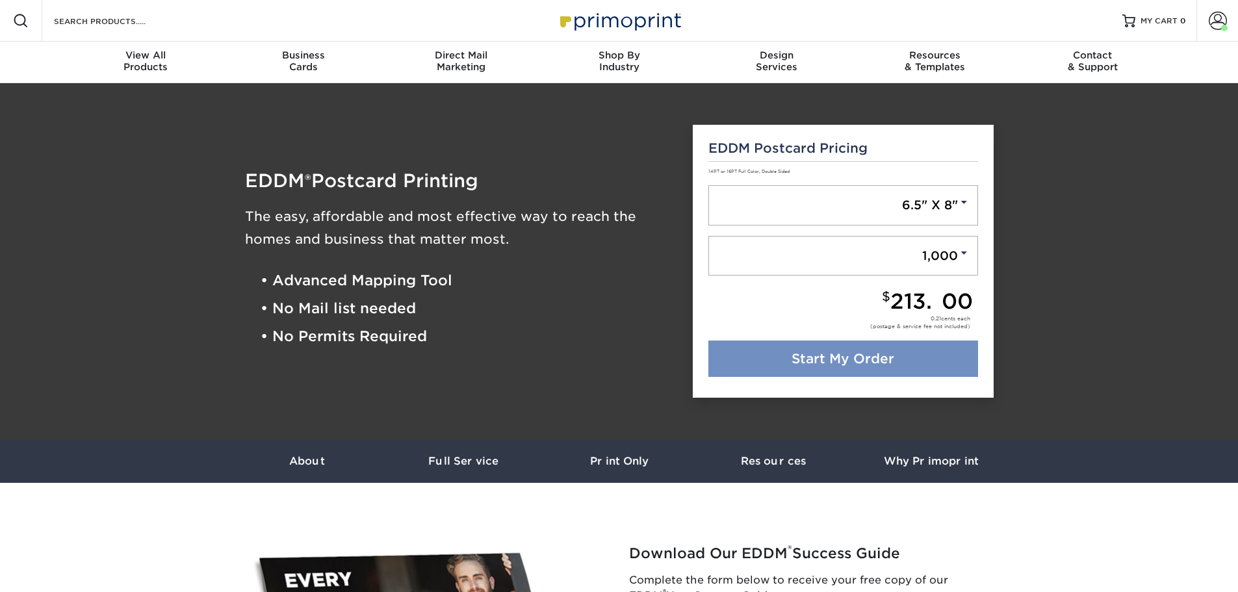 The width and height of the screenshot is (1238, 592). I want to click on span: Contact, so click(1093, 55).